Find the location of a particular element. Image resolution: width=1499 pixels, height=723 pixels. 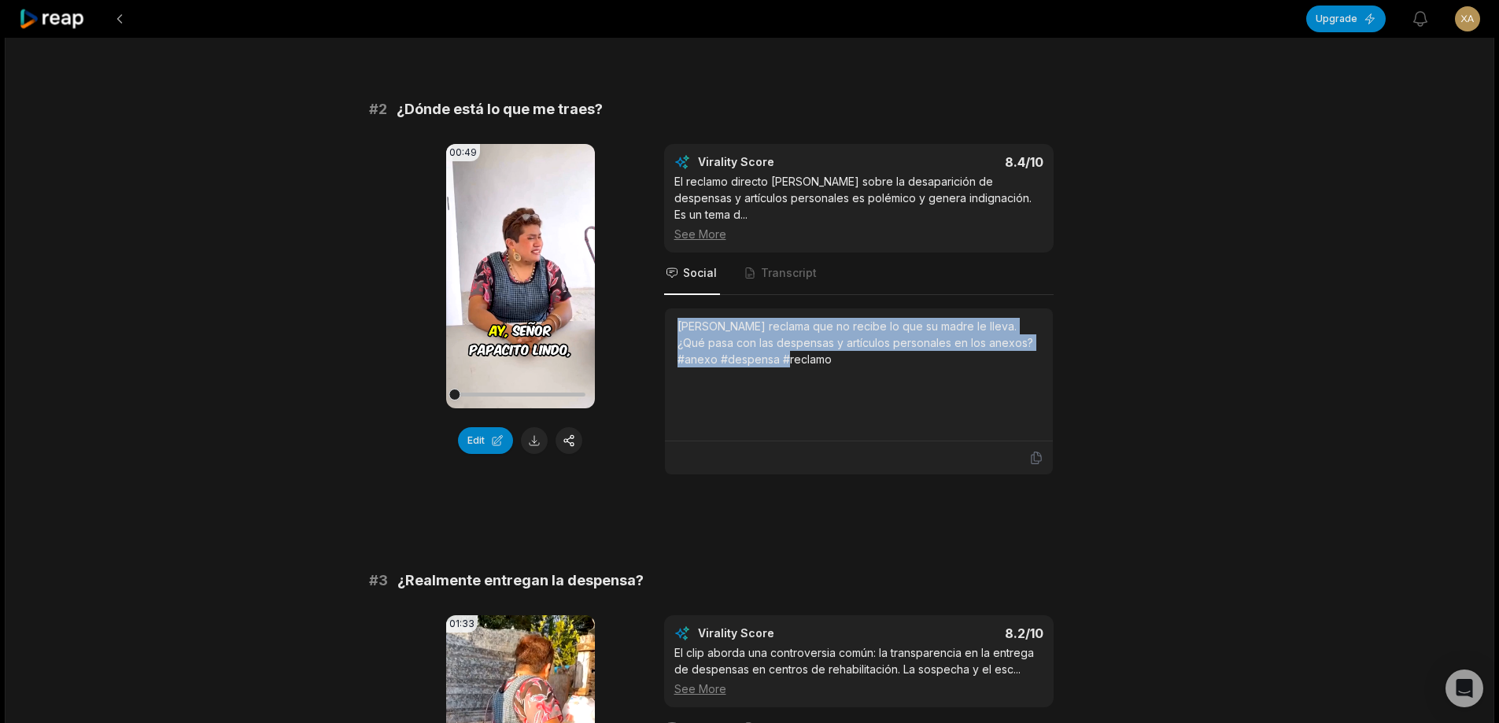

span: ¿Dónde está lo que me traes? is located at coordinates (500, 109).